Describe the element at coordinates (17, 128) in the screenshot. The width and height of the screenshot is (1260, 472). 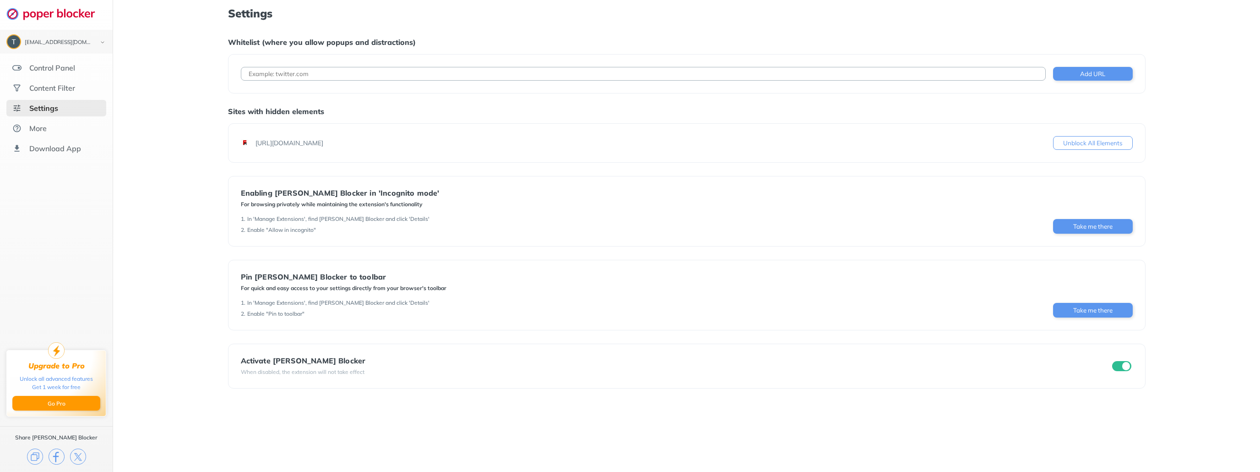
I see `img: about.svg` at that location.